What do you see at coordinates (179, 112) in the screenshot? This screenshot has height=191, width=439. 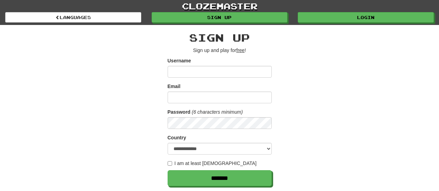 I see `label: Password` at bounding box center [179, 112].